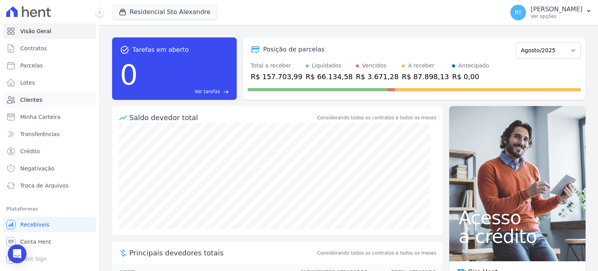 The height and width of the screenshot is (271, 598). Describe the element at coordinates (207, 92) in the screenshot. I see `span: Ver tarefas` at that location.